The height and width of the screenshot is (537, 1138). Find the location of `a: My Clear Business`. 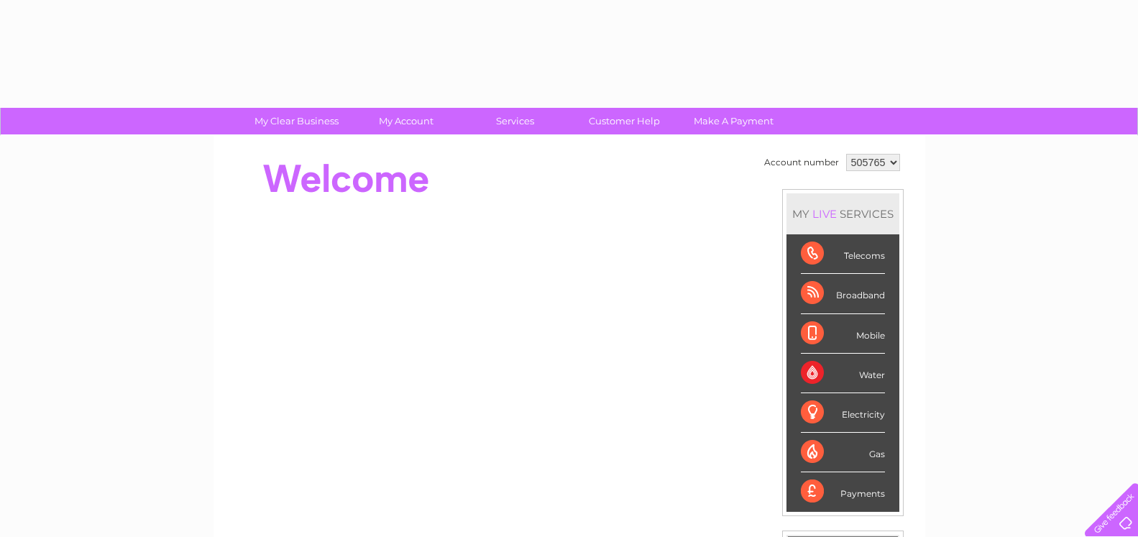

a: My Clear Business is located at coordinates (296, 121).